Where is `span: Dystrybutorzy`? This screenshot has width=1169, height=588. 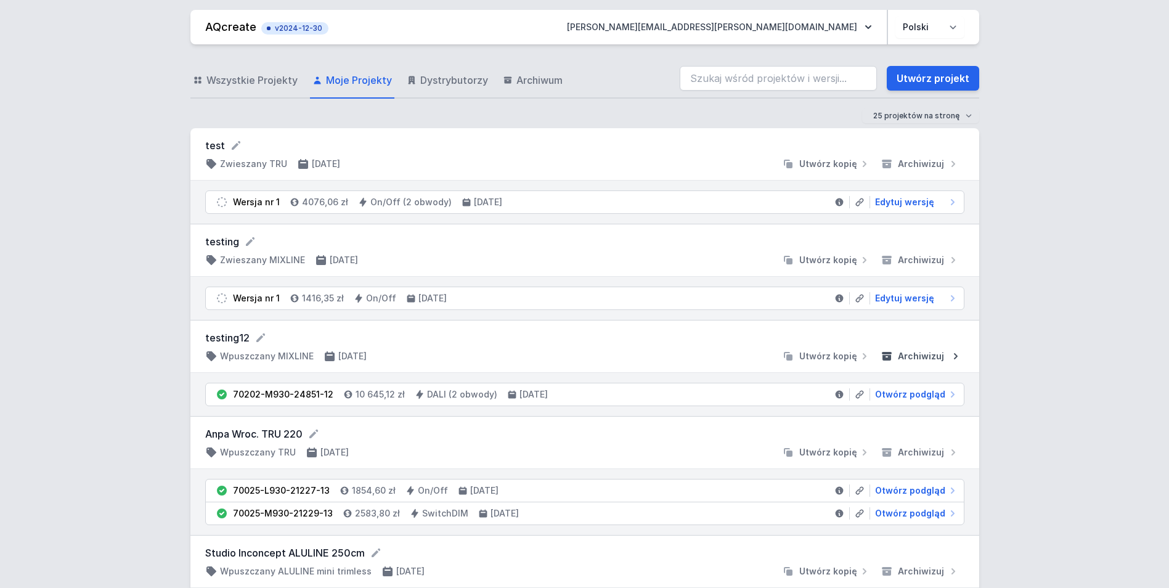 span: Dystrybutorzy is located at coordinates (454, 80).